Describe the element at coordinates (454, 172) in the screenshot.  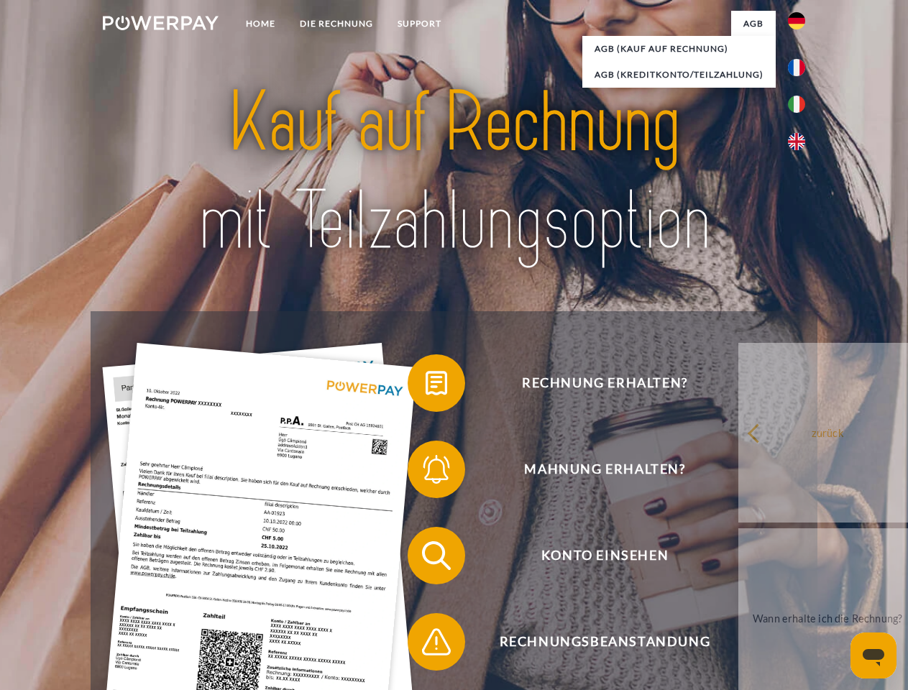
I see `img: title-powerpay_de.svg` at that location.